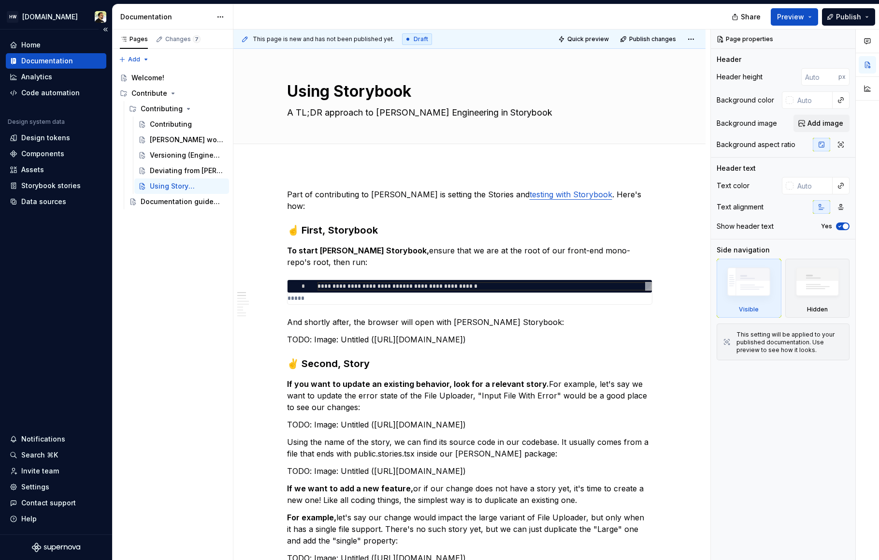  I want to click on div: Background color, so click(745, 100).